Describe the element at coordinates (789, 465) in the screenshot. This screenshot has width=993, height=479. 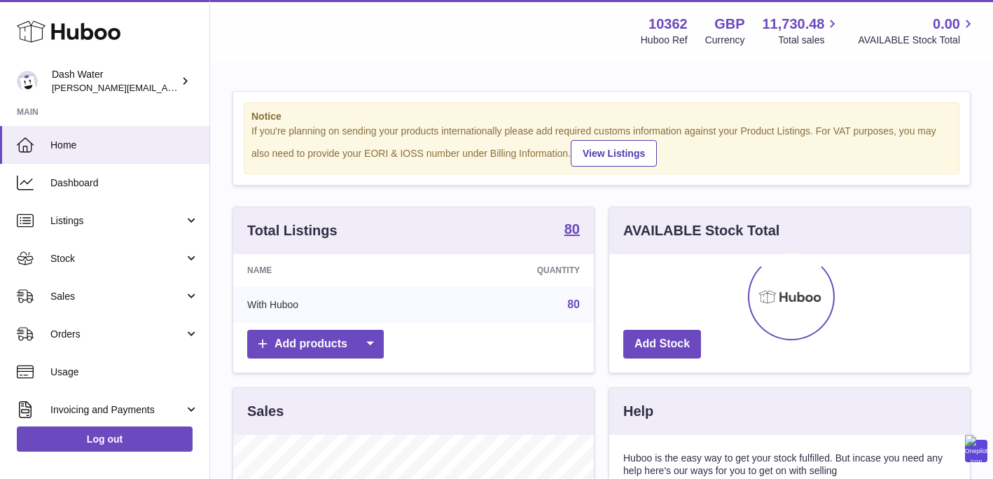
I see `p: Huboo is the easy way to get your stock fulfilled. But incase you need any help here's our ways f...` at that location.